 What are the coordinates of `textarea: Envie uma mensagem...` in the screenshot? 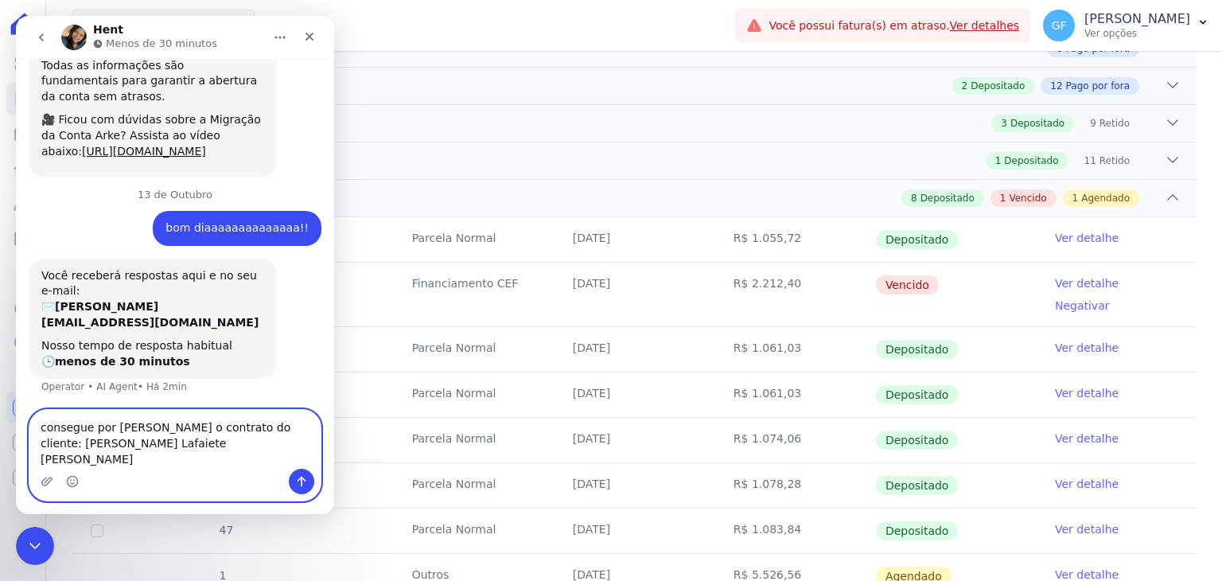 It's located at (159, 423).